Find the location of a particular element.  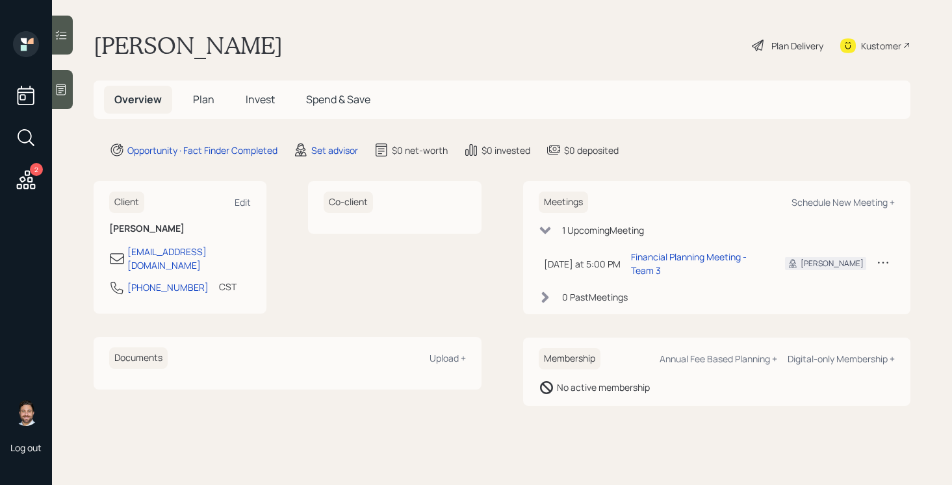

span: Invest is located at coordinates (260, 99).